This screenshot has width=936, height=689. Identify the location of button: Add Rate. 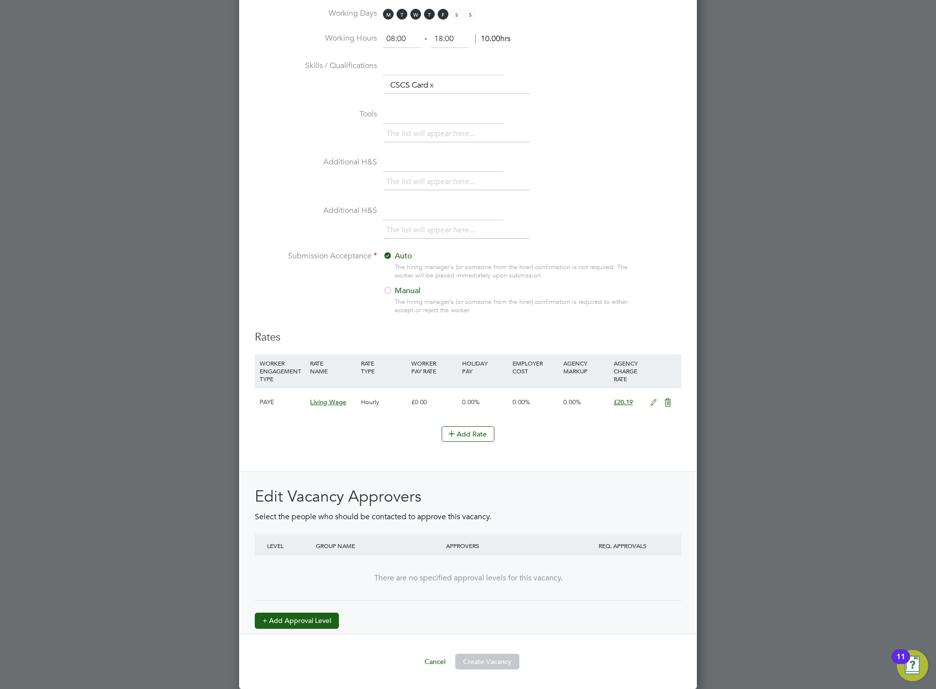
(468, 434).